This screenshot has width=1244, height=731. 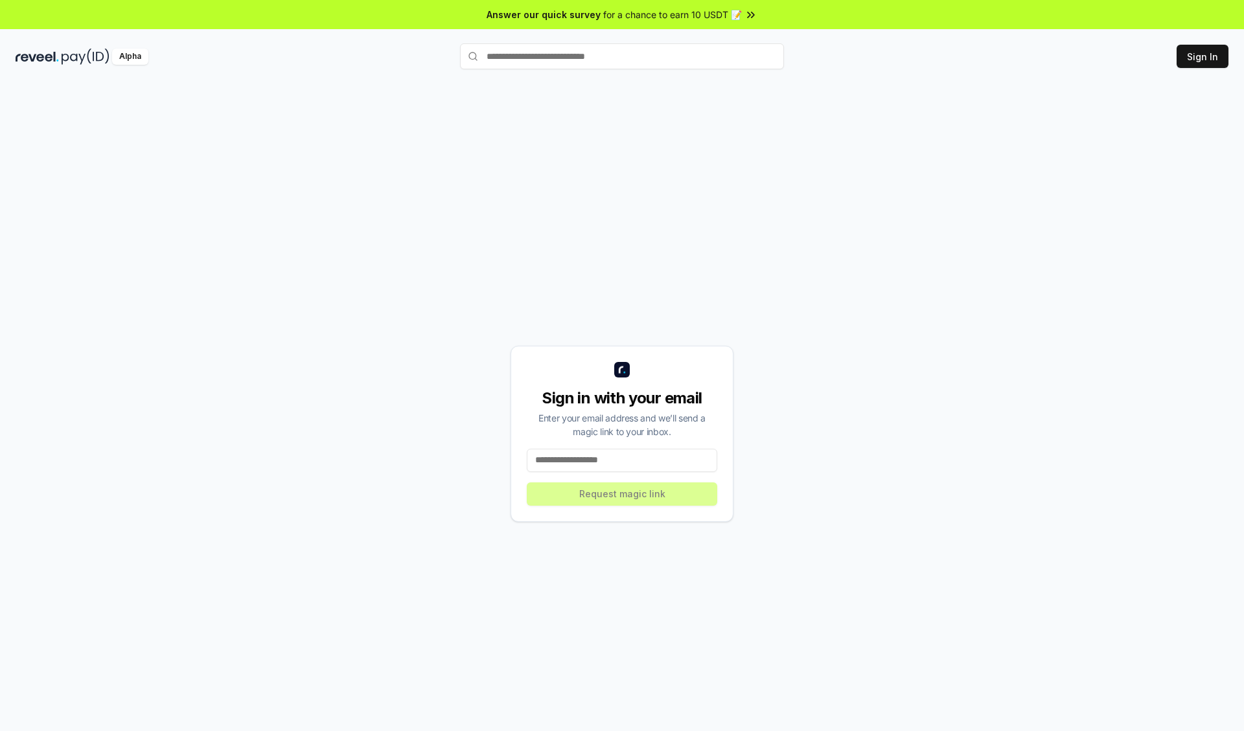 I want to click on button: Sign In, so click(x=1202, y=56).